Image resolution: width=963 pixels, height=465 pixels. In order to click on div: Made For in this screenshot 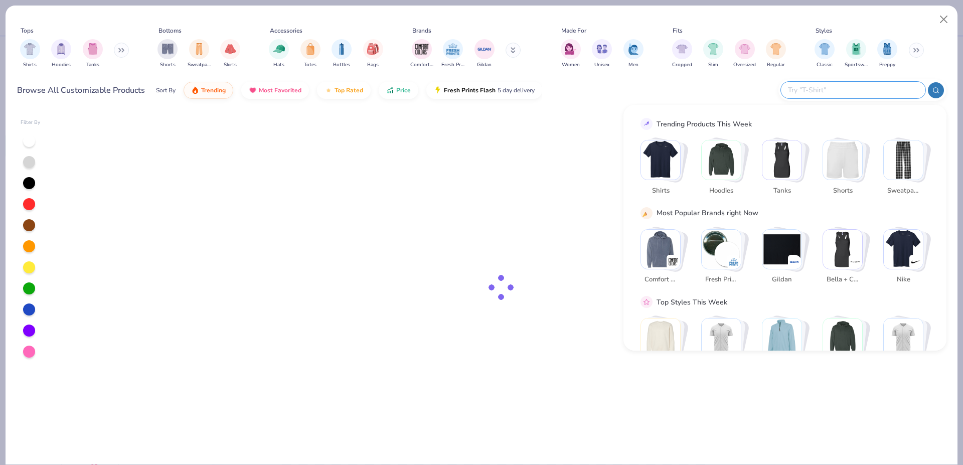, I will do `click(574, 31)`.